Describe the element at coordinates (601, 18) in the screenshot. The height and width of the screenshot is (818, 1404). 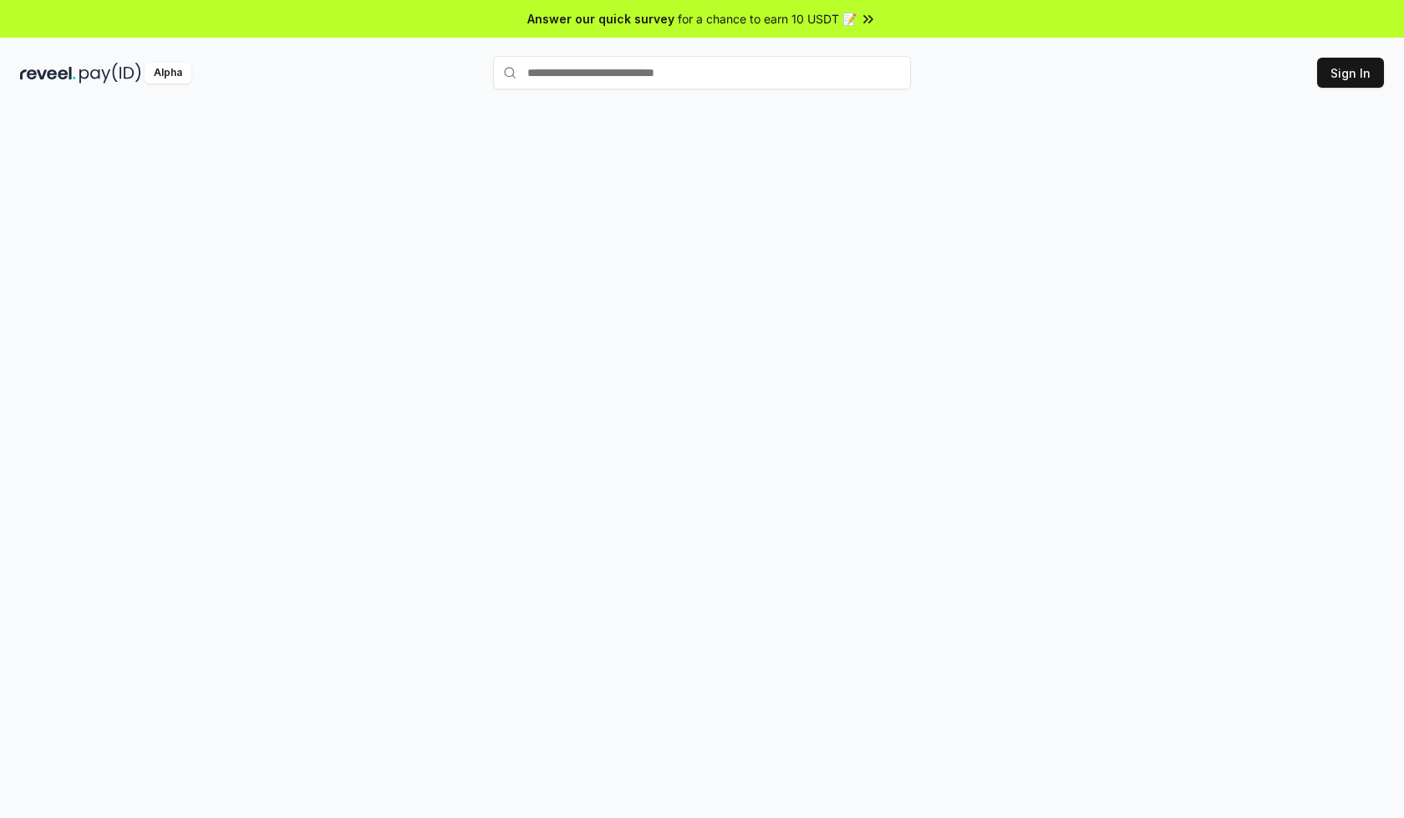
I see `span: Answer our quick survey` at that location.